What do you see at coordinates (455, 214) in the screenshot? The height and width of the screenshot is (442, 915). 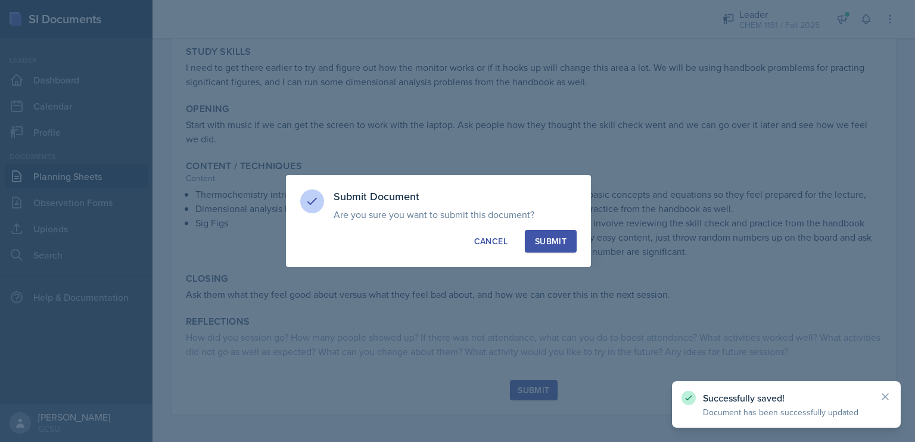 I see `p: Are you sure you want to submit this document?` at bounding box center [455, 214].